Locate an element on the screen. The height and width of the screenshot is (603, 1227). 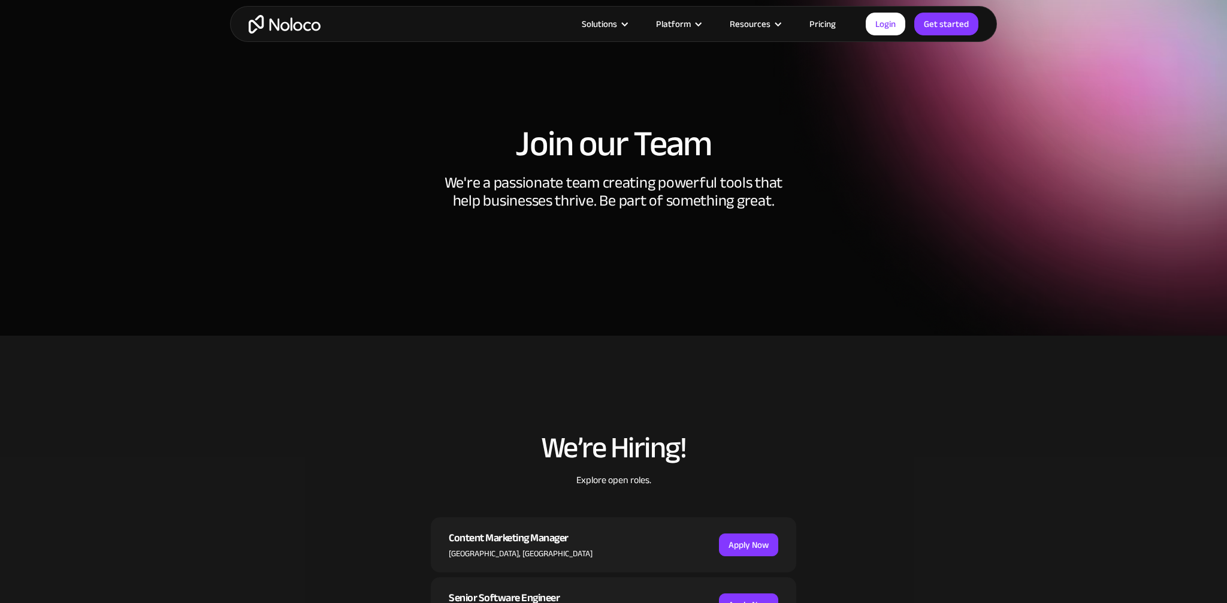
a: Login is located at coordinates (885, 24).